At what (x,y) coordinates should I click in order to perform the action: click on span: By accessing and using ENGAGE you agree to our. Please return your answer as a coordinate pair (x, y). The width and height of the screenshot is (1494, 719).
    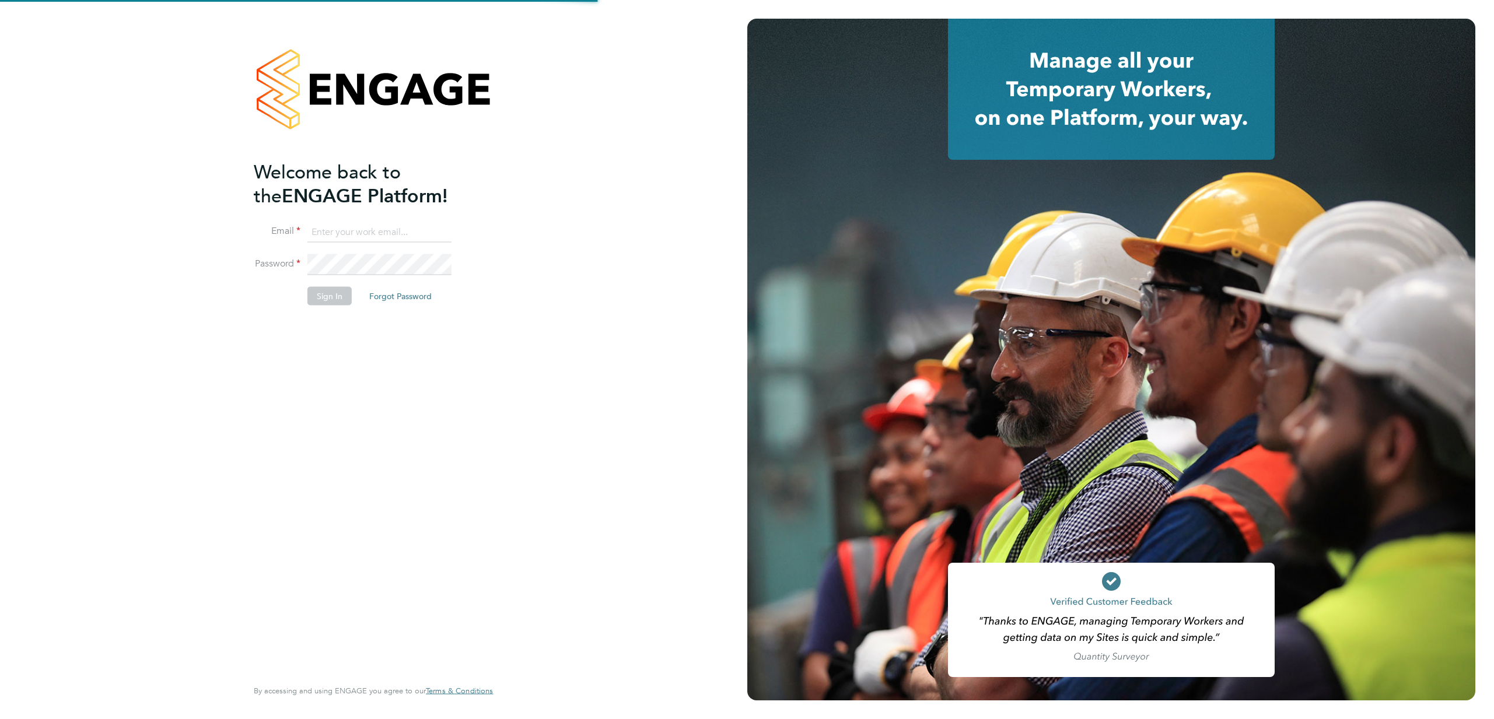
    Looking at the image, I should click on (373, 691).